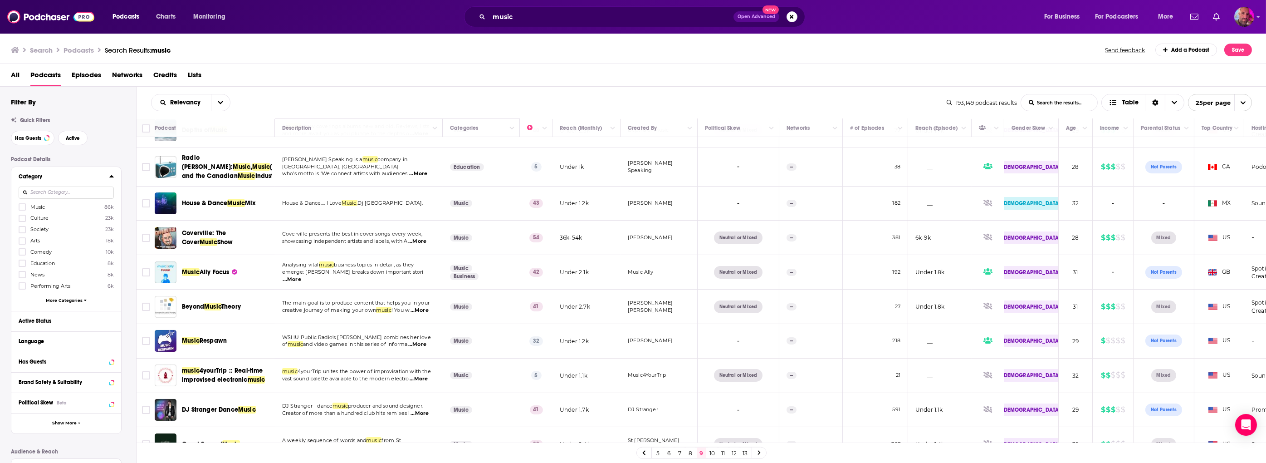 Image resolution: width=1266 pixels, height=463 pixels. What do you see at coordinates (1166, 17) in the screenshot?
I see `span: More` at bounding box center [1166, 17].